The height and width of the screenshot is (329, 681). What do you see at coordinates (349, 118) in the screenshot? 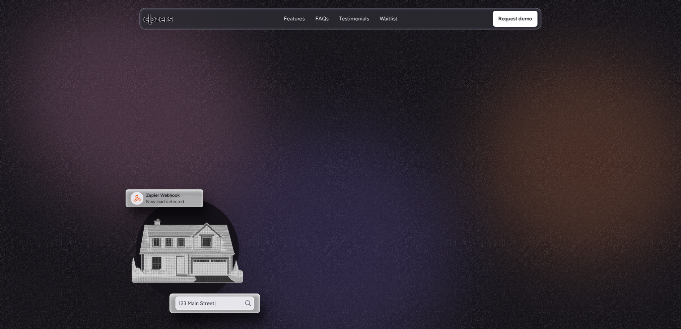
I see `span: g` at bounding box center [349, 118].